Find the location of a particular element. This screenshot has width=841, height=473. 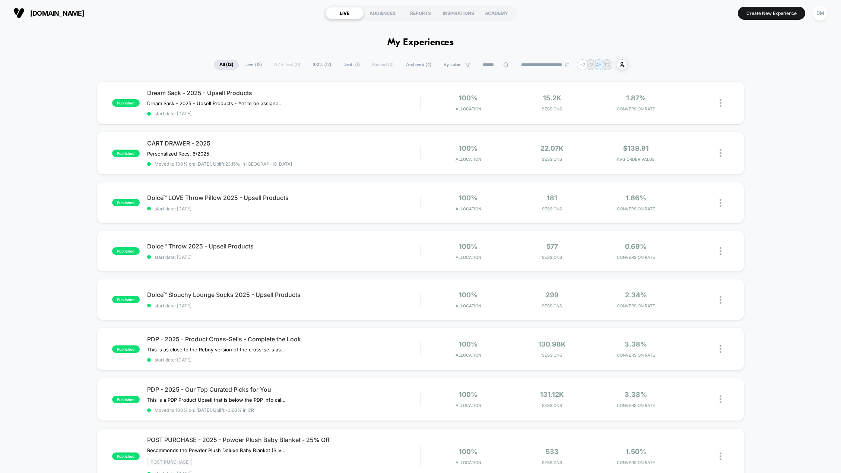

span: 130.98k is located at coordinates (552, 344).